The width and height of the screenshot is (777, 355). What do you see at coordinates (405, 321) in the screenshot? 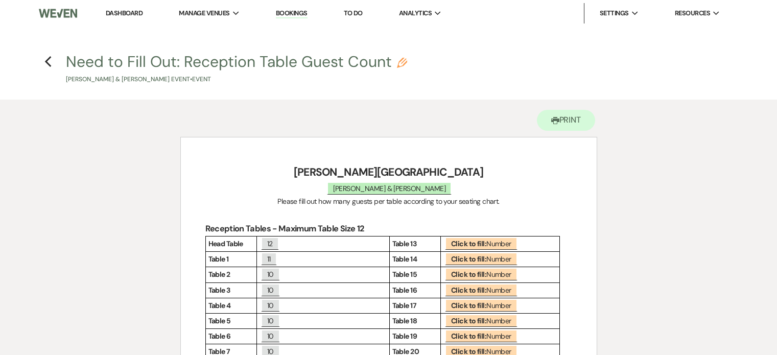
I see `strong: Table 18` at bounding box center [405, 321].